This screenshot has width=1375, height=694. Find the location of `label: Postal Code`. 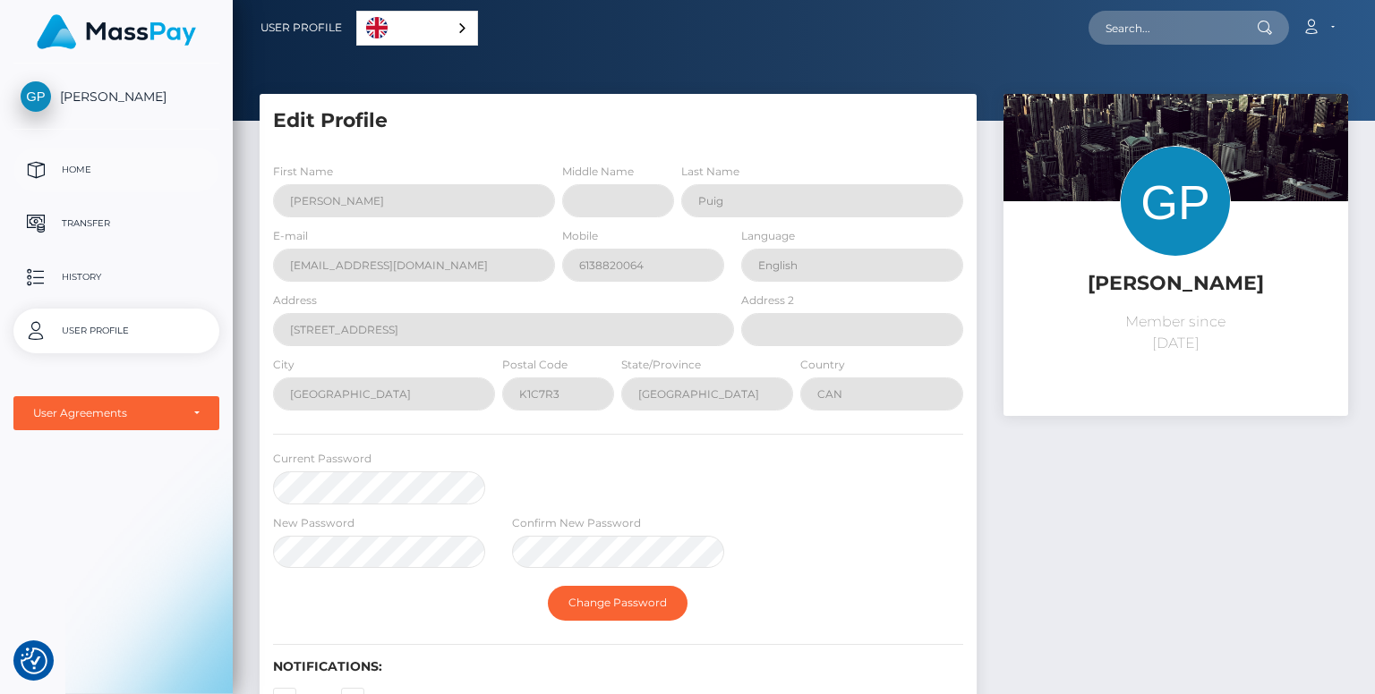

label: Postal Code is located at coordinates (534, 365).